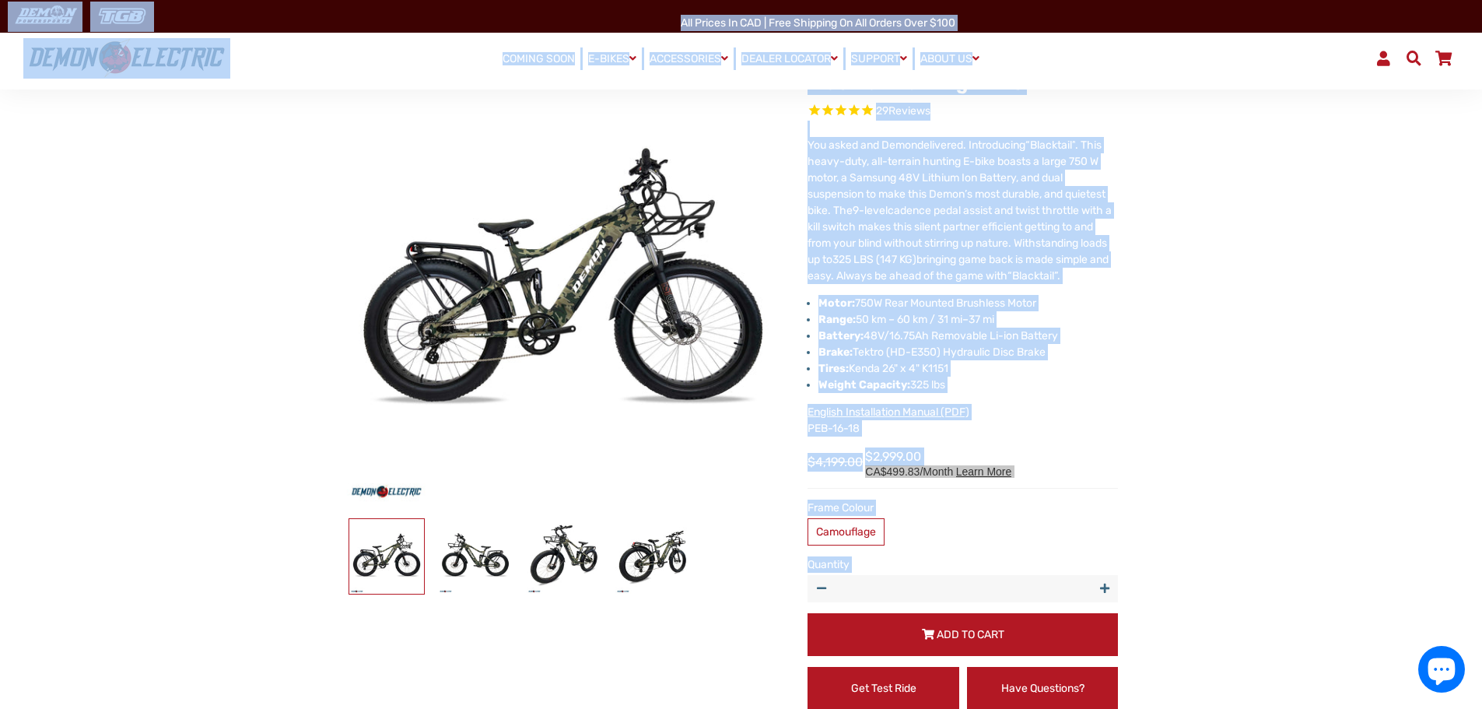 This screenshot has height=709, width=1482. Describe the element at coordinates (818, 23) in the screenshot. I see `span: All Prices in CAD | Free shipping on all orders over $100` at that location.